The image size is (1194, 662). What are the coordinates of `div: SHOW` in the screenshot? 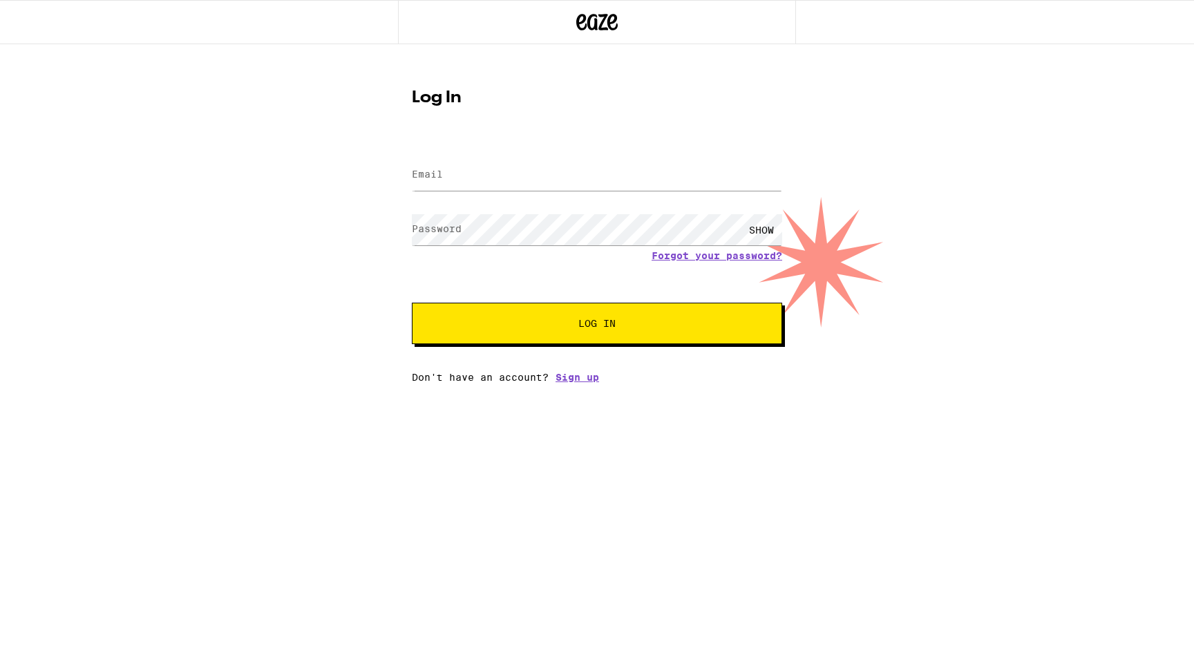 It's located at (762, 229).